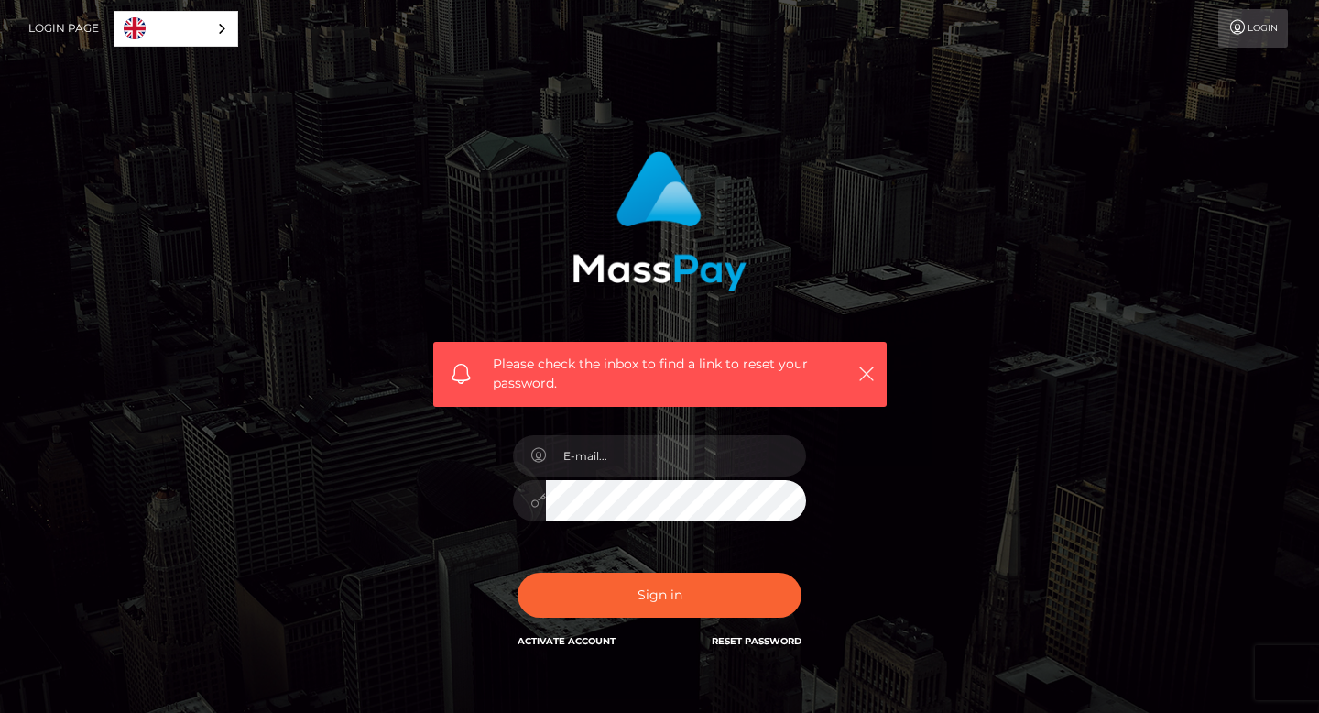 This screenshot has height=713, width=1319. Describe the element at coordinates (176, 28) in the screenshot. I see `aside: Language selected: English` at that location.